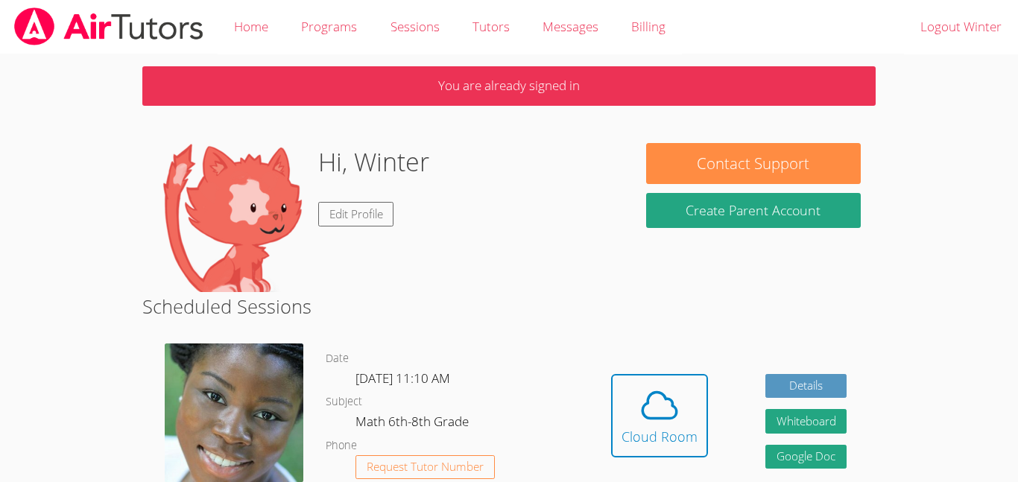  Describe the element at coordinates (806, 457) in the screenshot. I see `a: Google Doc` at that location.